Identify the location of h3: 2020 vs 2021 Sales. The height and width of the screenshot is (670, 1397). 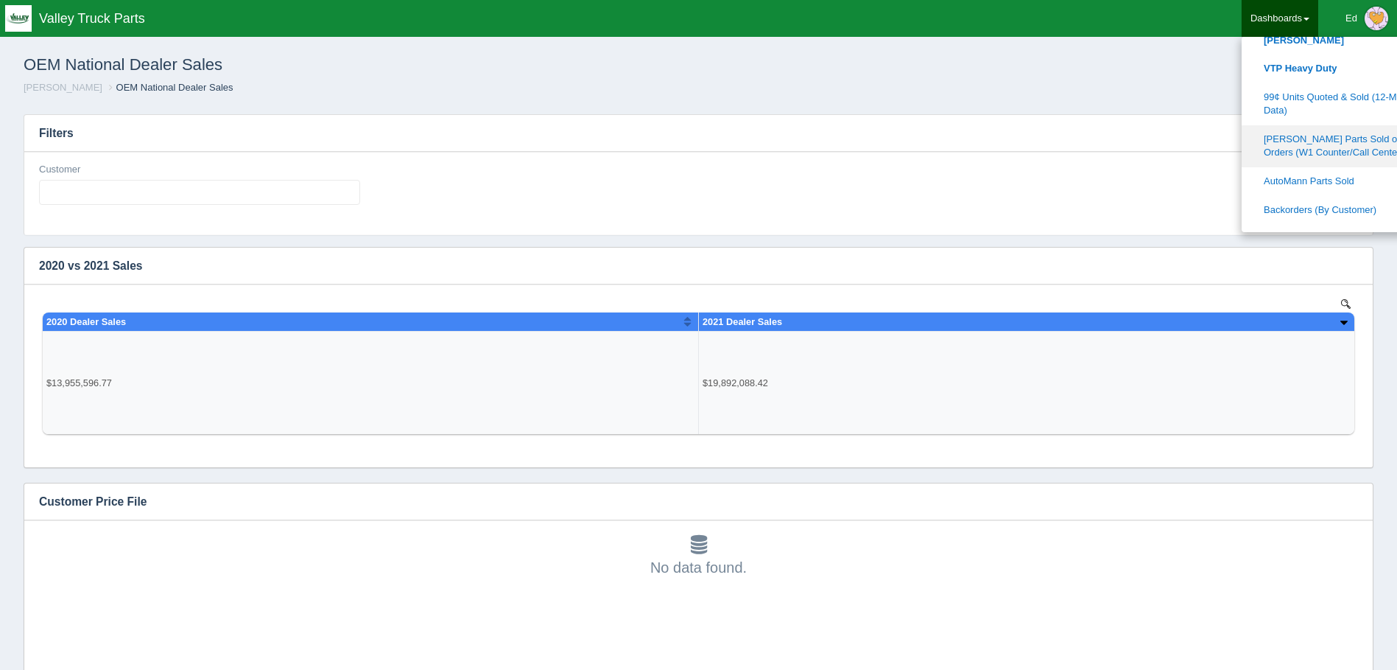
(687, 266).